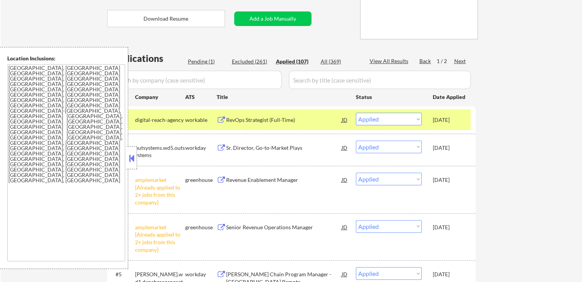  What do you see at coordinates (251, 62) in the screenshot?
I see `div: Excluded (261)` at bounding box center [251, 62].